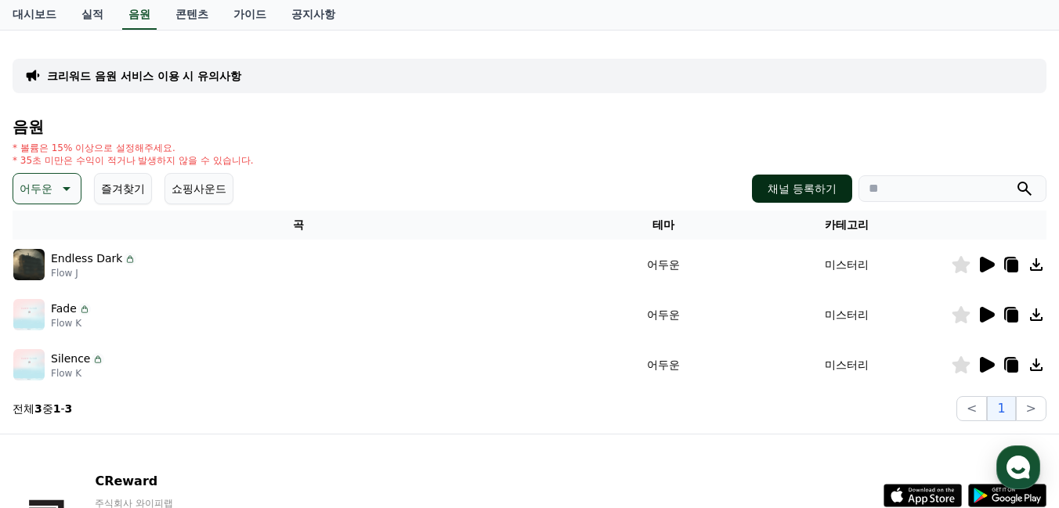 Image resolution: width=1059 pixels, height=508 pixels. What do you see at coordinates (530, 127) in the screenshot?
I see `h4: 음원` at bounding box center [530, 127].